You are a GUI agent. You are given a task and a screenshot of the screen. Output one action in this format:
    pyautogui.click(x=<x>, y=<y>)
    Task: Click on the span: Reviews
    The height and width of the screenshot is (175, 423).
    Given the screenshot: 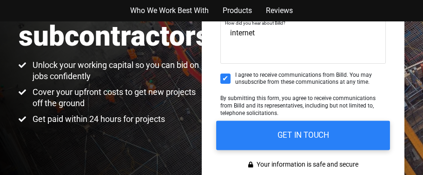 What is the action you would take?
    pyautogui.click(x=280, y=11)
    